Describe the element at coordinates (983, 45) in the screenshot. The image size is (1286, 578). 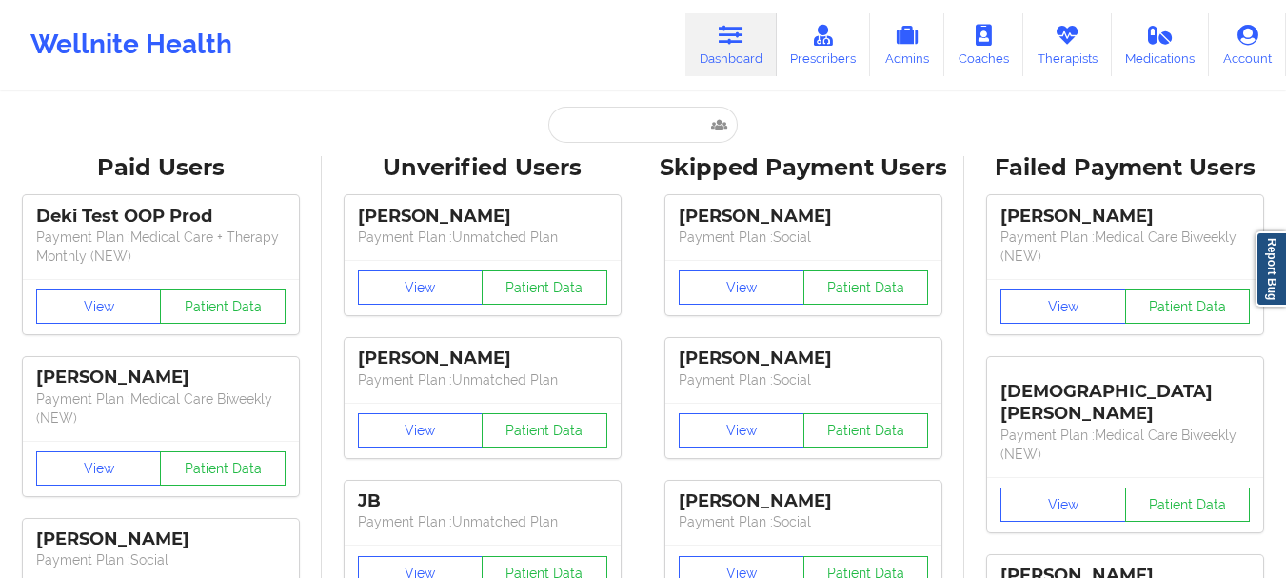
I see `a: Coaches` at that location.